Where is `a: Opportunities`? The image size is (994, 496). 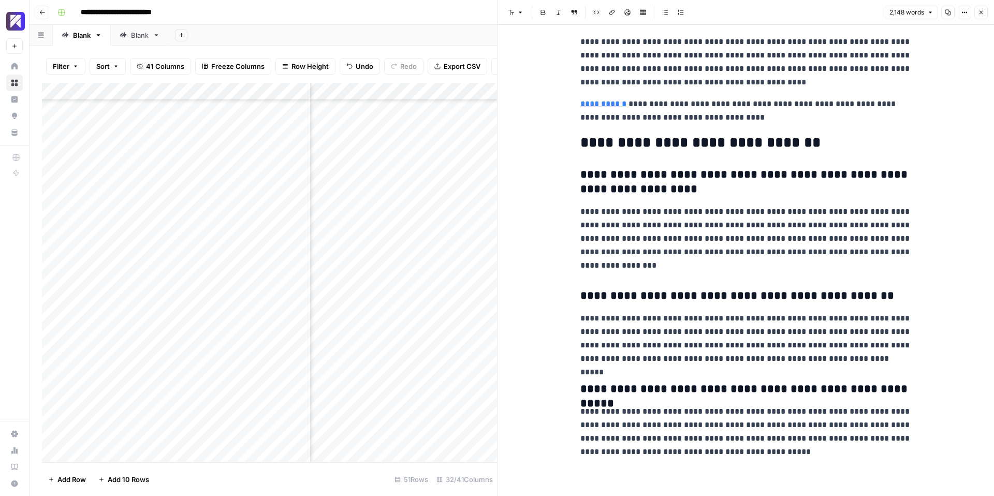
a: Opportunities is located at coordinates (14, 116).